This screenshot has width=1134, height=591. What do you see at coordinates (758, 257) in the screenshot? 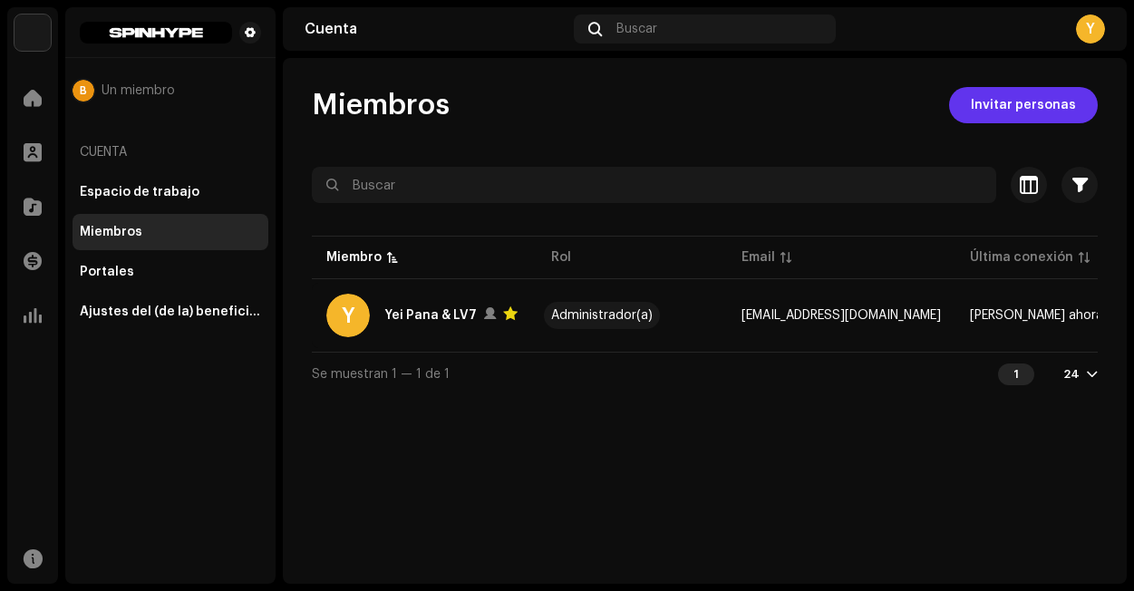
I see `div: Email` at bounding box center [758, 257].